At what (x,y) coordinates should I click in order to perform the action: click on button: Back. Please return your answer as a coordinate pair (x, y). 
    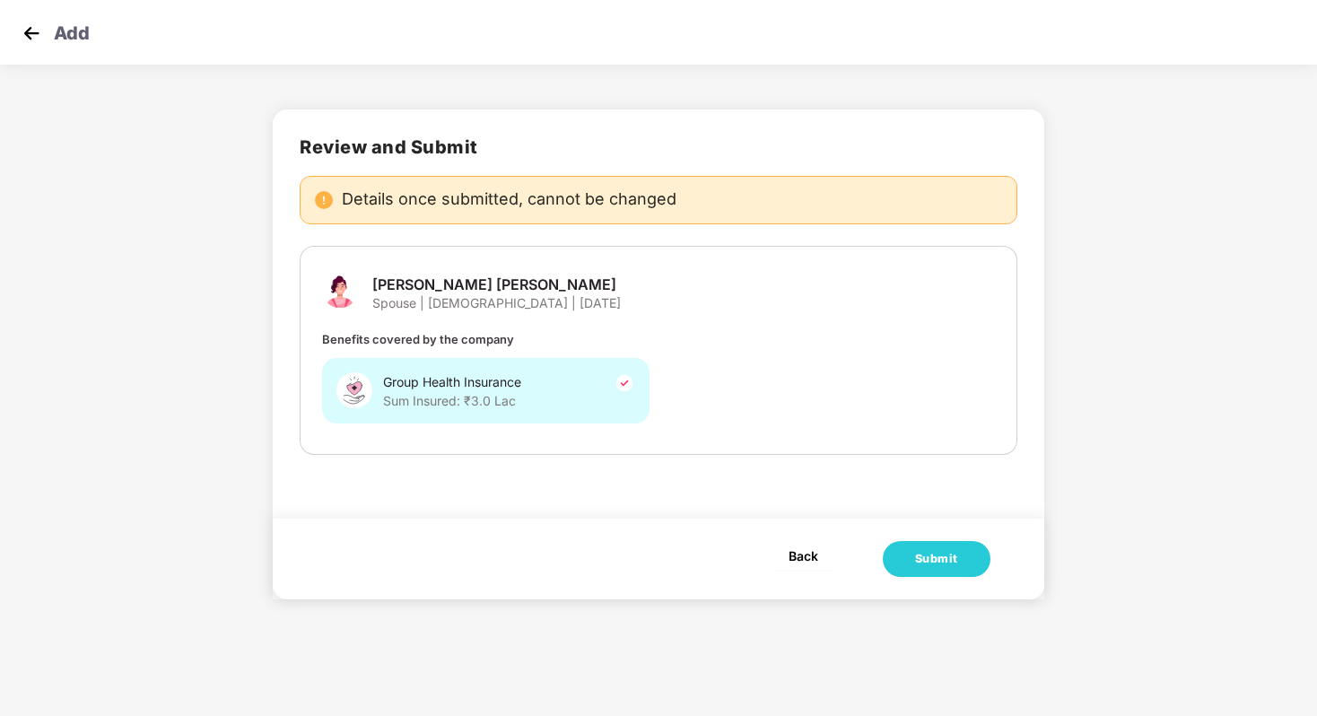
    Looking at the image, I should click on (803, 555).